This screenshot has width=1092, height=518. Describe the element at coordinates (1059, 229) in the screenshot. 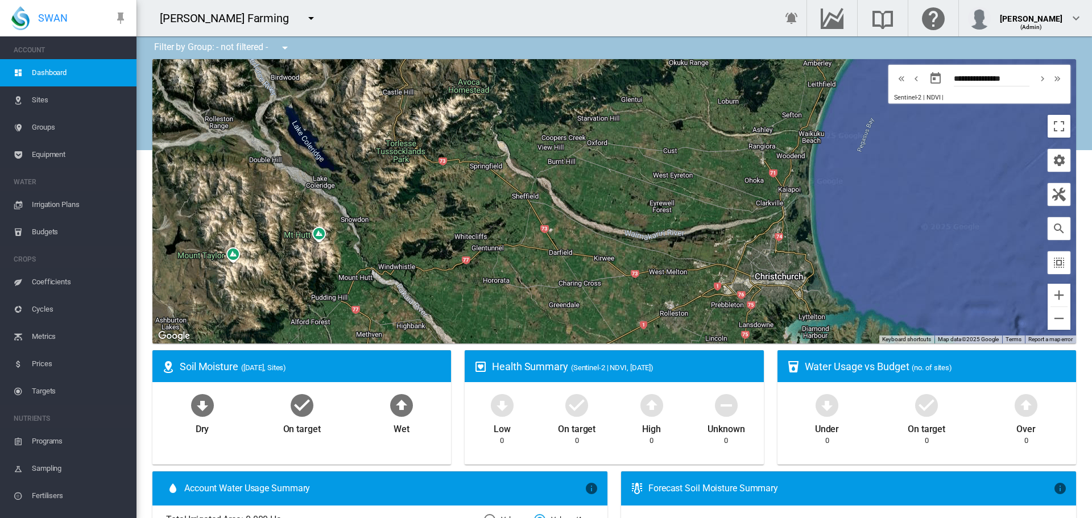

I see `button: icon-magnify` at that location.